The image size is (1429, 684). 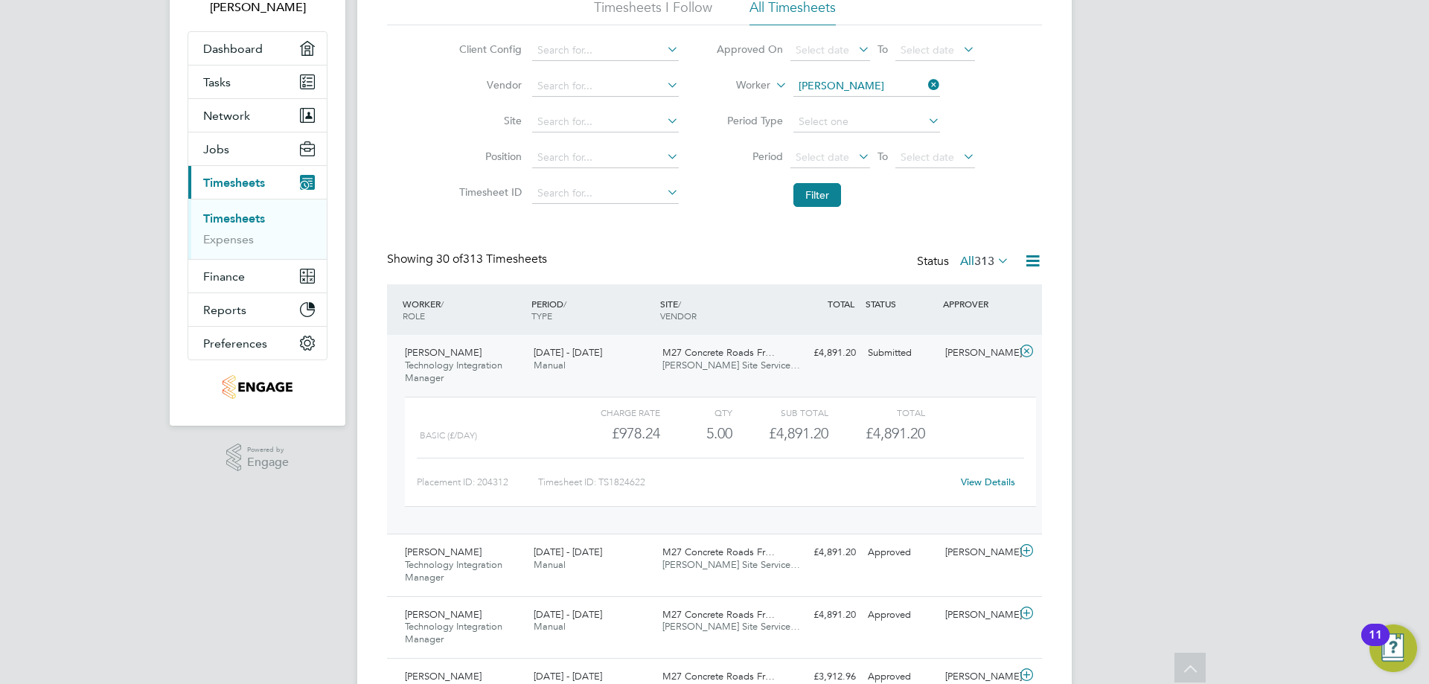 I want to click on a: Go to home page, so click(x=258, y=387).